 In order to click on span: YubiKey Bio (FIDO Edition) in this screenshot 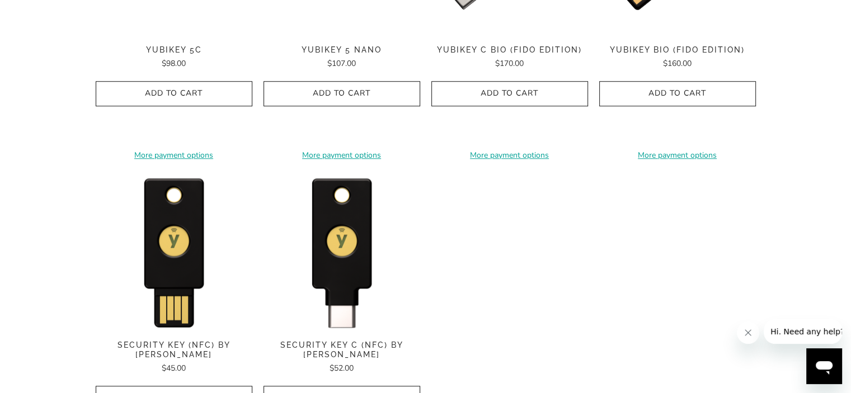, I will do `click(677, 50)`.